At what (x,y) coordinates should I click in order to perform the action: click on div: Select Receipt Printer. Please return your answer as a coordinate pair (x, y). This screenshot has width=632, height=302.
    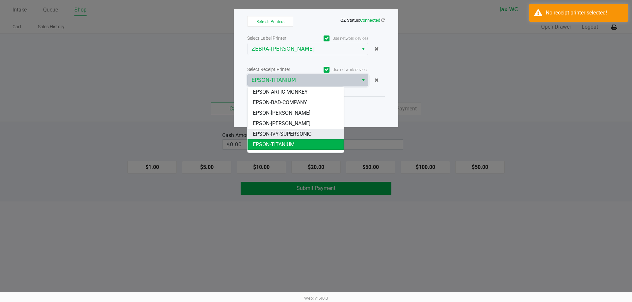
    Looking at the image, I should click on (277, 69).